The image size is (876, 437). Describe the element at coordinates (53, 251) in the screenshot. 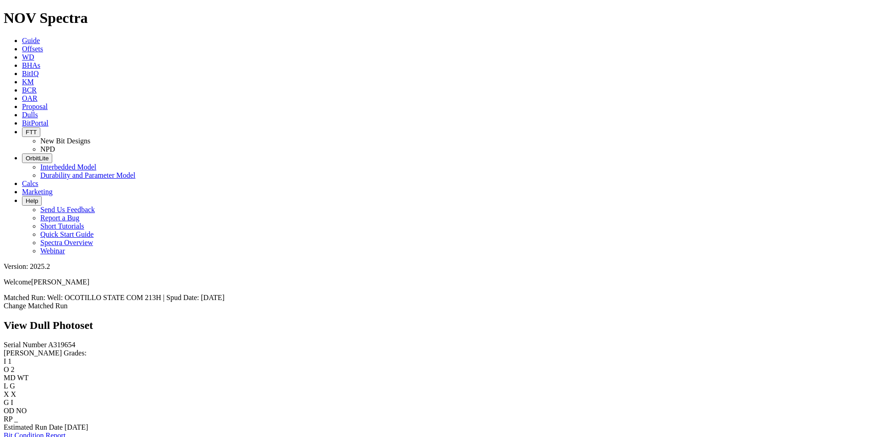

I see `a: Webinar` at that location.